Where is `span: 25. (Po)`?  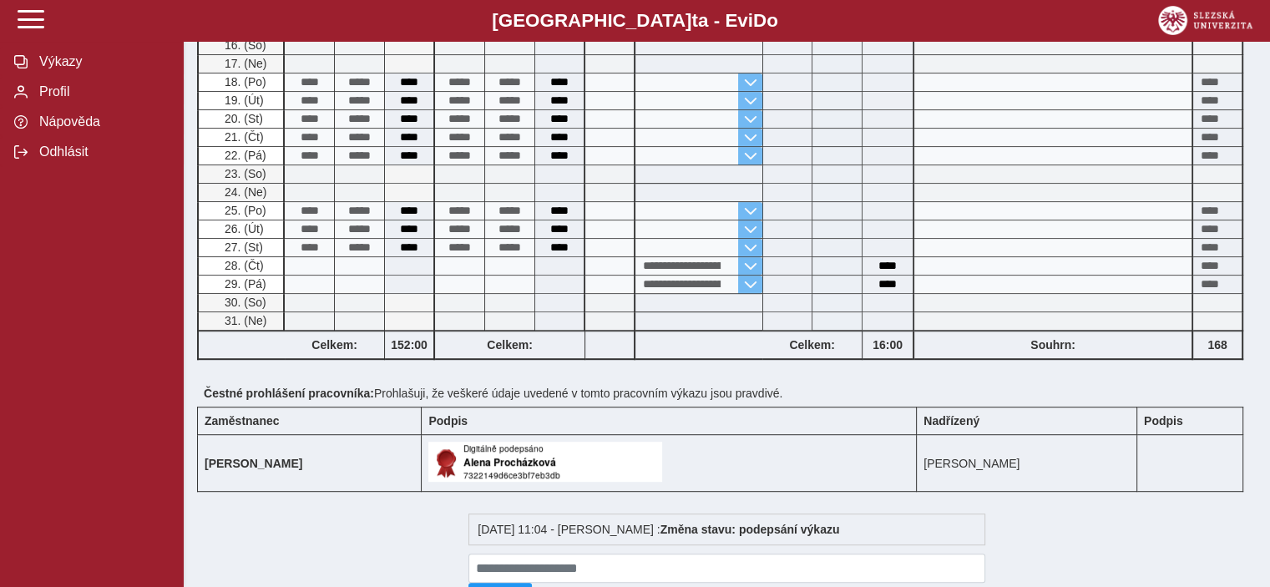
span: 25. (Po) is located at coordinates (244, 210).